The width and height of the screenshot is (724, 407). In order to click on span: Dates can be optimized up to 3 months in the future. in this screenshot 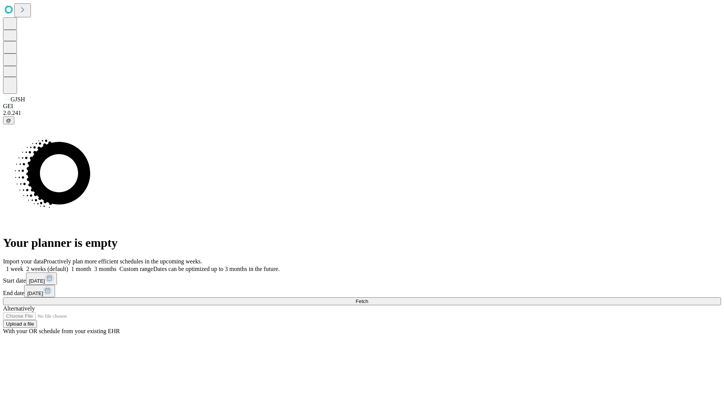, I will do `click(216, 269)`.